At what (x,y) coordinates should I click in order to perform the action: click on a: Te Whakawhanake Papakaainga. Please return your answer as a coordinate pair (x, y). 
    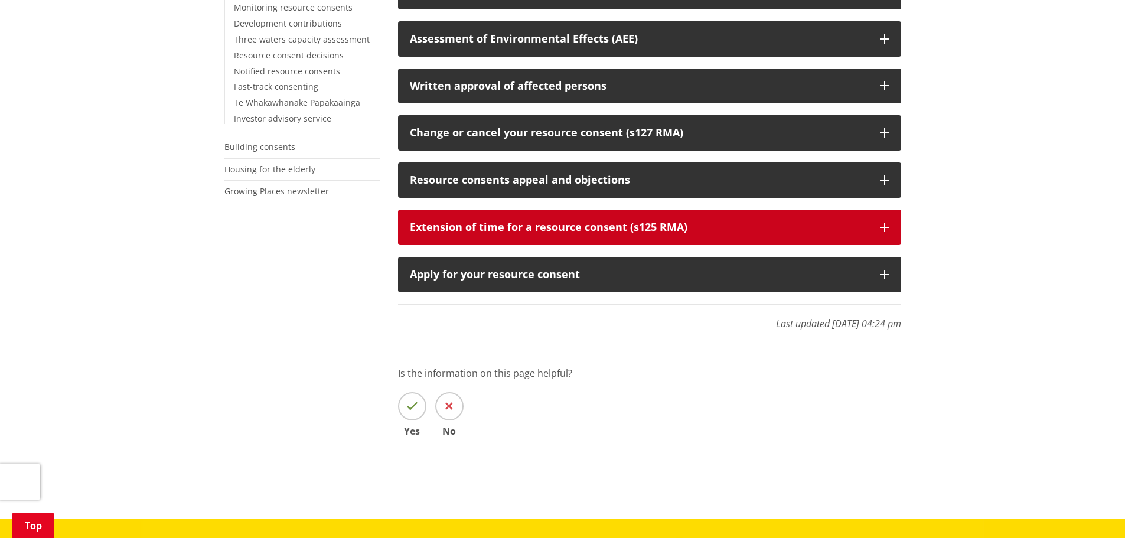
    Looking at the image, I should click on (297, 102).